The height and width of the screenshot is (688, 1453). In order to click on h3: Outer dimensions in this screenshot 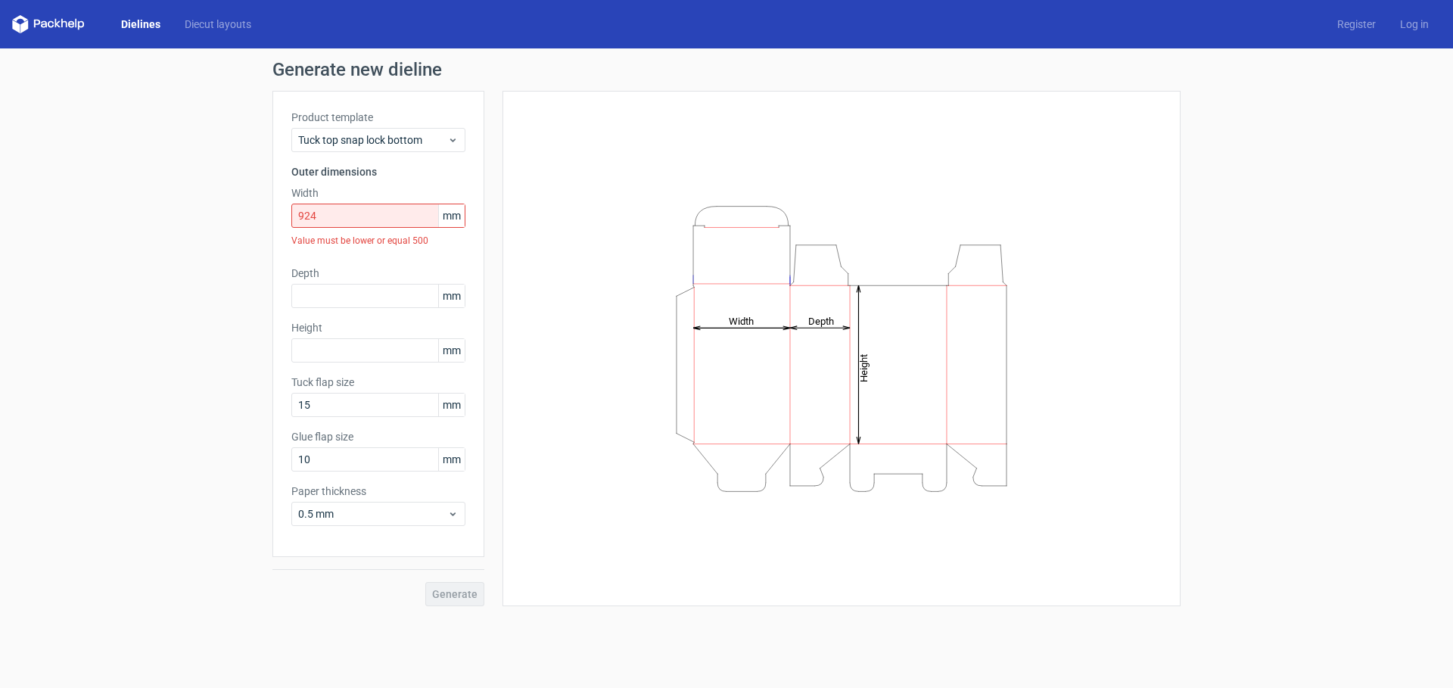, I will do `click(378, 172)`.